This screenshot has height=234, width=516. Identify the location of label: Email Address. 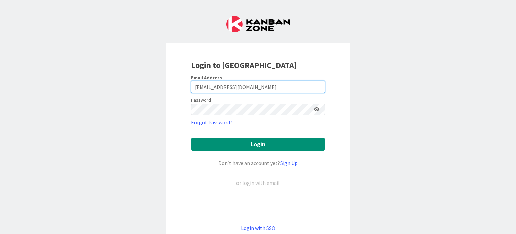
(207, 78).